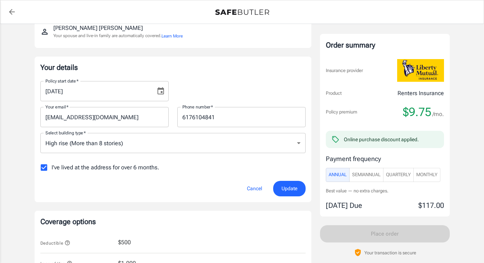 This screenshot has height=263, width=484. I want to click on svg: Insured person, so click(45, 32).